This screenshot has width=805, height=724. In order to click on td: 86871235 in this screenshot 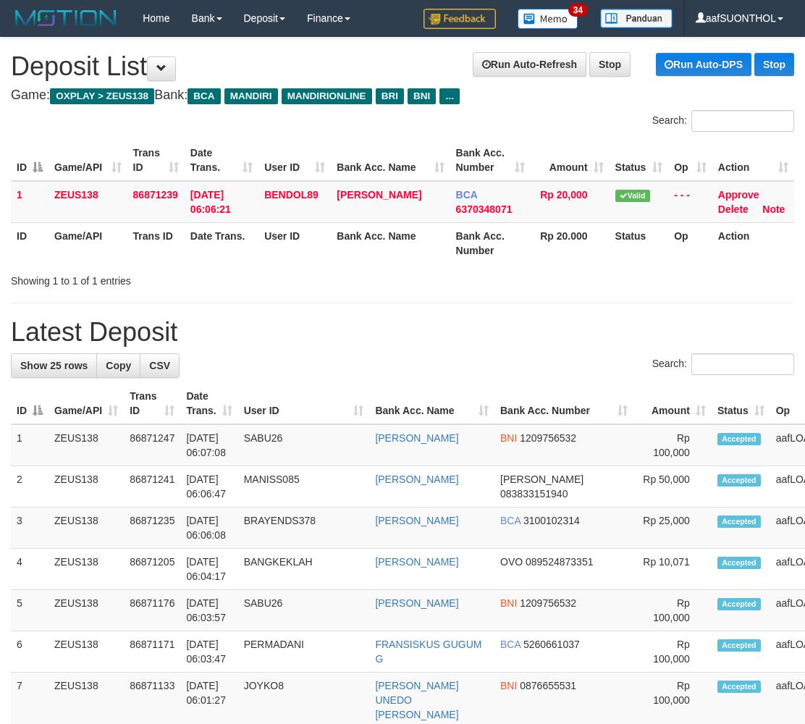, I will do `click(152, 528)`.